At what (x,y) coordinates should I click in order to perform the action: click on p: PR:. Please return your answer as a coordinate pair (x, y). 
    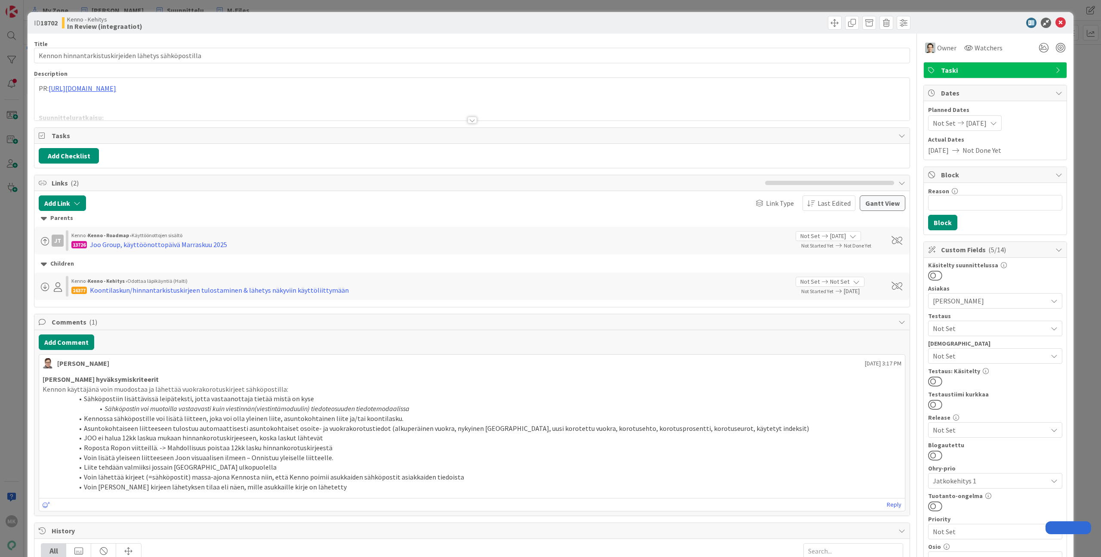
    Looking at the image, I should click on (472, 88).